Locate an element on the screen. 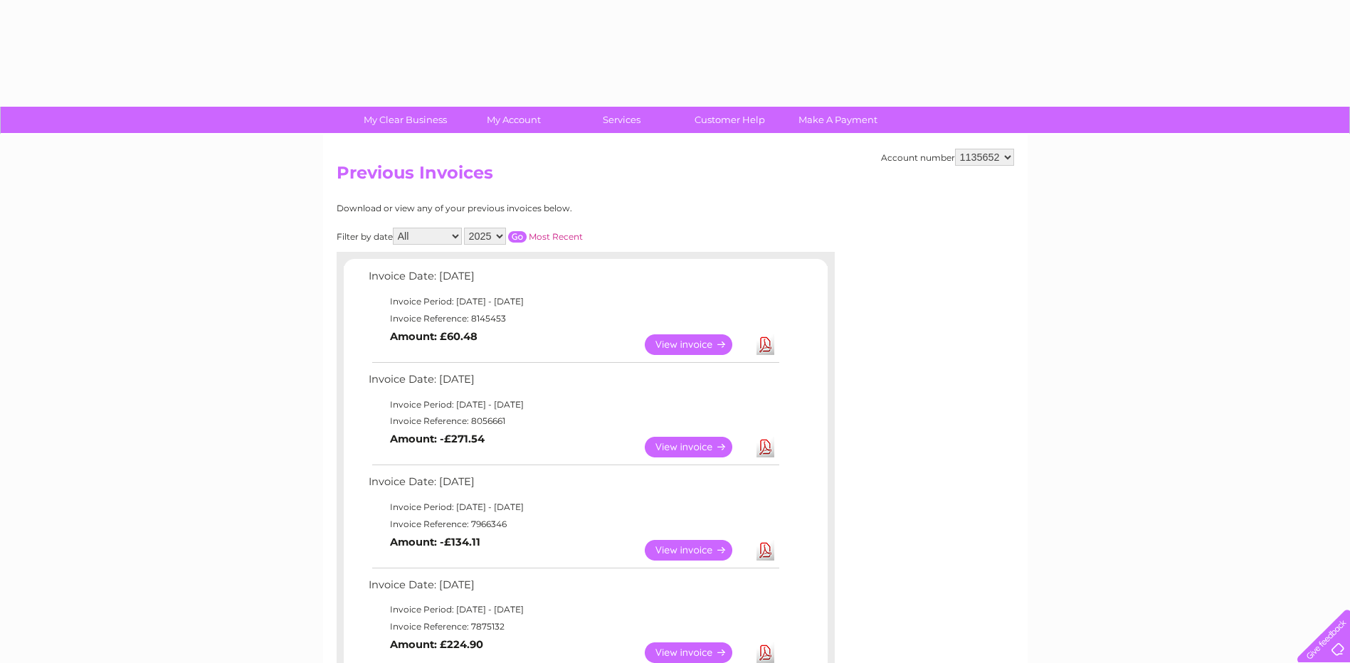 This screenshot has height=663, width=1350. td: Invoice Reference: 8145453 is located at coordinates (573, 319).